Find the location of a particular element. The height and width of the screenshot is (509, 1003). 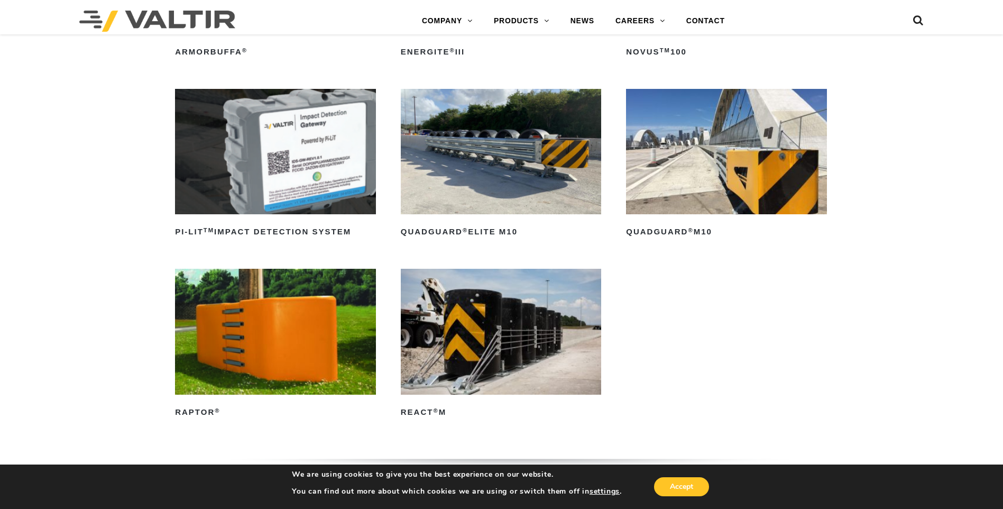

h2: ArmorBuffa is located at coordinates (275, 52).